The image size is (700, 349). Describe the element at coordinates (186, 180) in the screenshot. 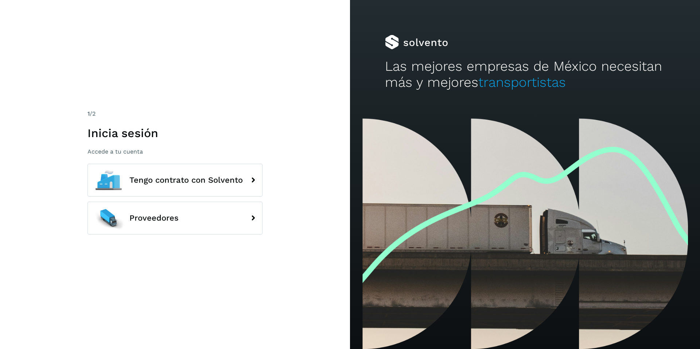

I see `span: Tengo contrato con Solvento` at that location.